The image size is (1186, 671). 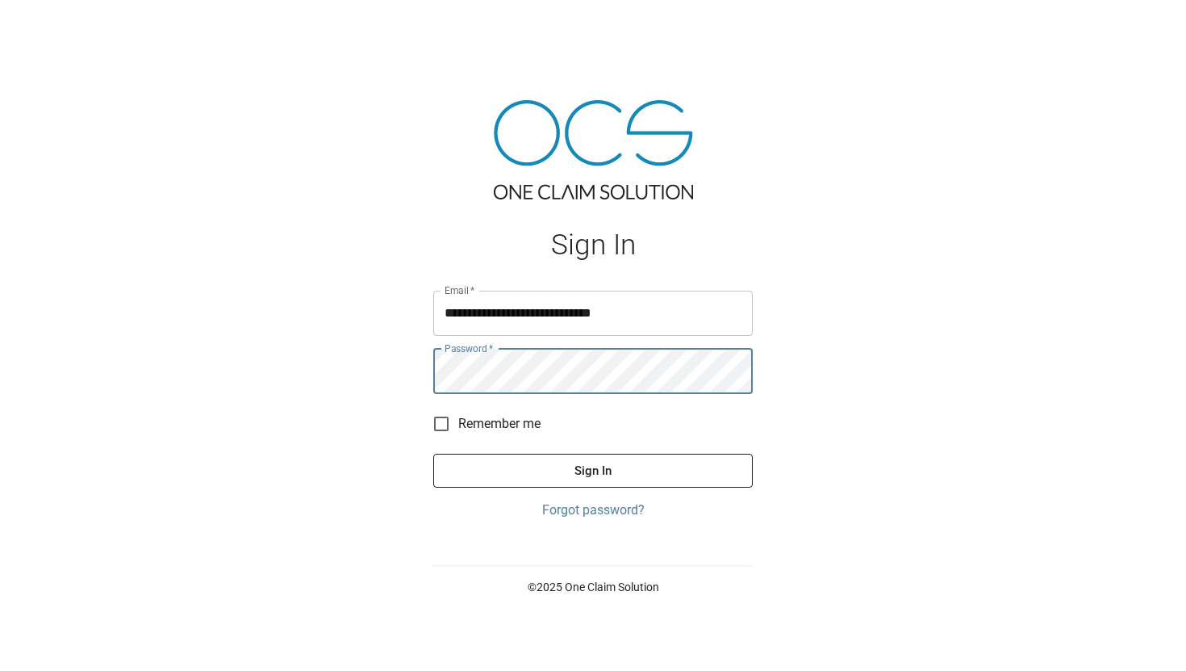 I want to click on img: ocs-logo-tra.png, so click(x=593, y=149).